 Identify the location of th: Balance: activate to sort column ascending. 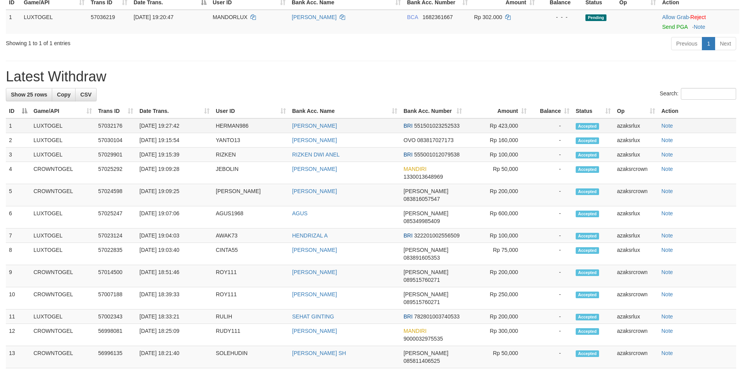
(551, 111).